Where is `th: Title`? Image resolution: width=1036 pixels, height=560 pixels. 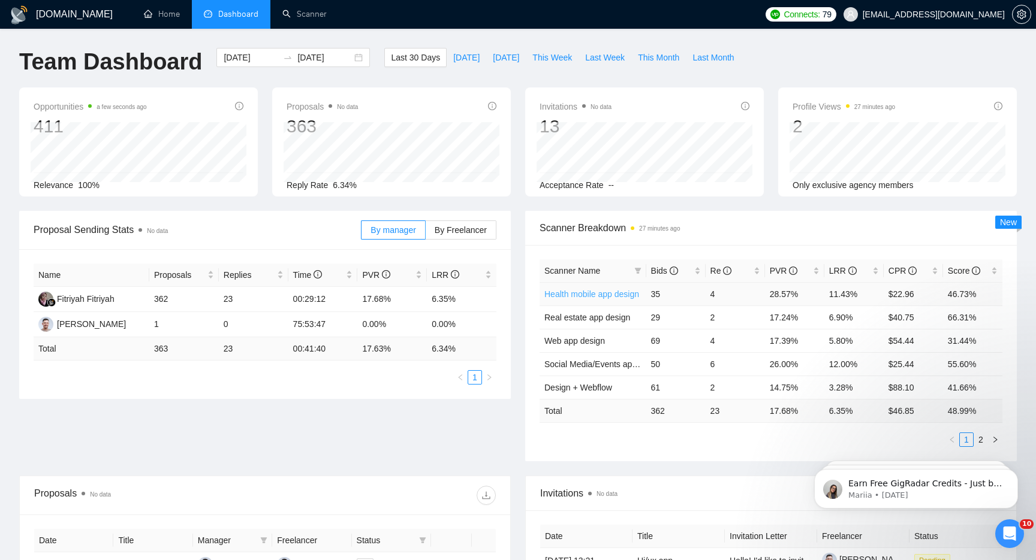
th: Title is located at coordinates (153, 541).